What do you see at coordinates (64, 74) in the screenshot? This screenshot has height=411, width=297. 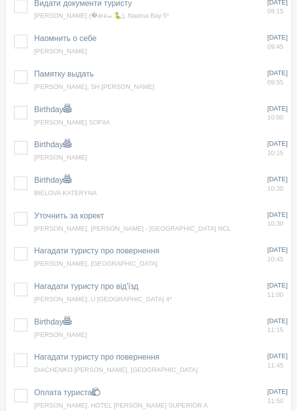 I see `a: Памятку выдать` at bounding box center [64, 74].